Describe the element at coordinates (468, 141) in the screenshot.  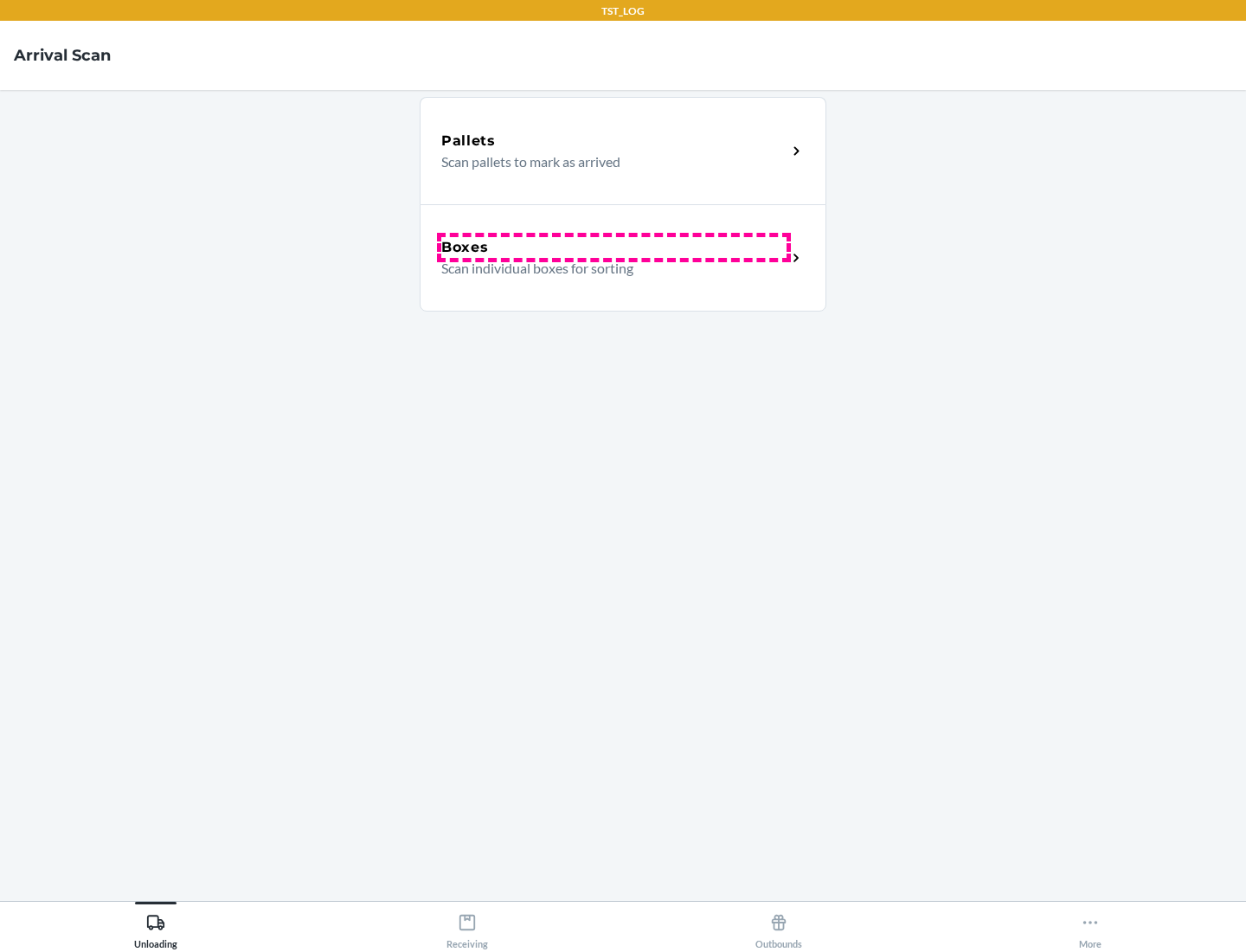
I see `h5: Pallets` at that location.